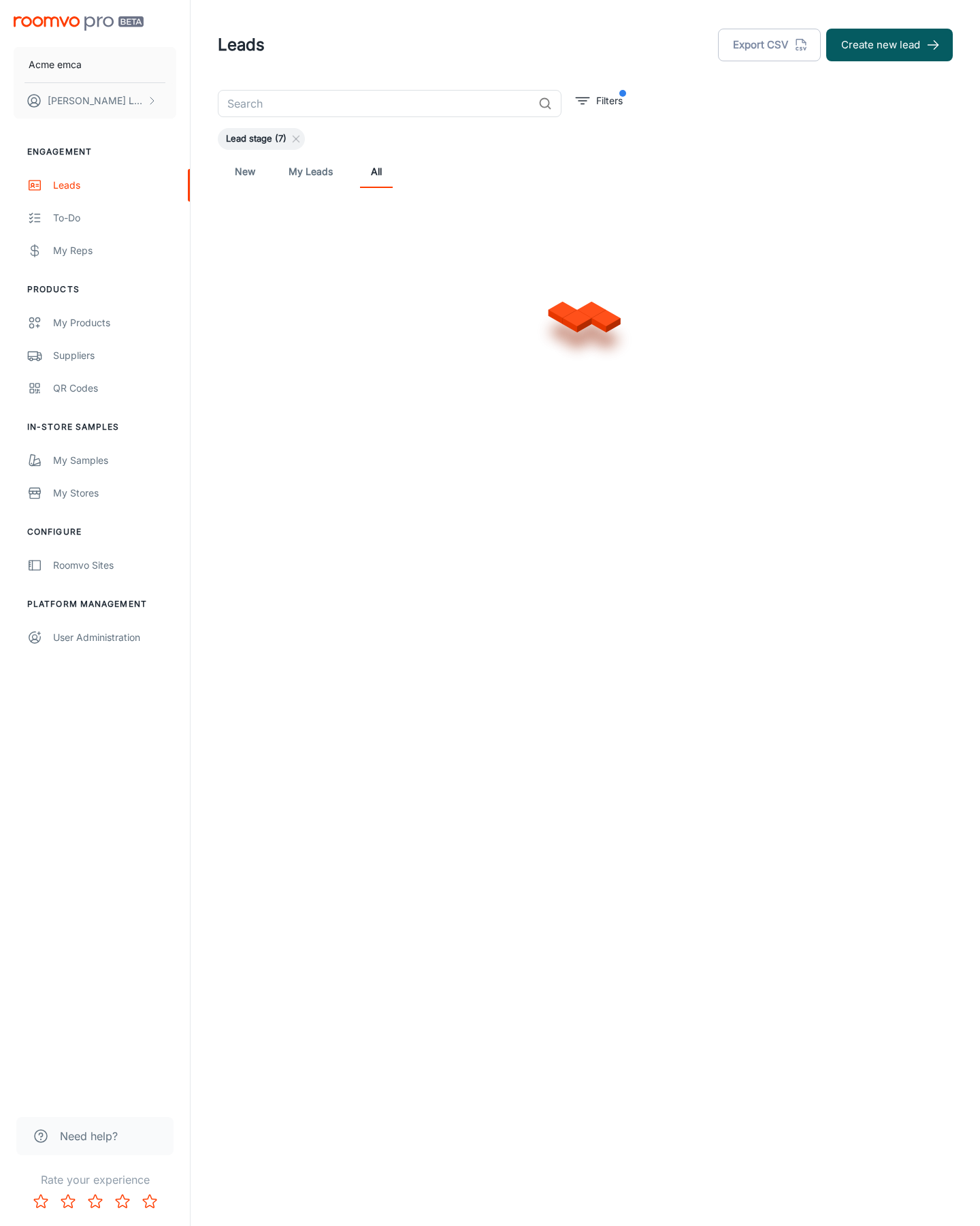 Image resolution: width=980 pixels, height=1226 pixels. I want to click on a: My Leads, so click(311, 172).